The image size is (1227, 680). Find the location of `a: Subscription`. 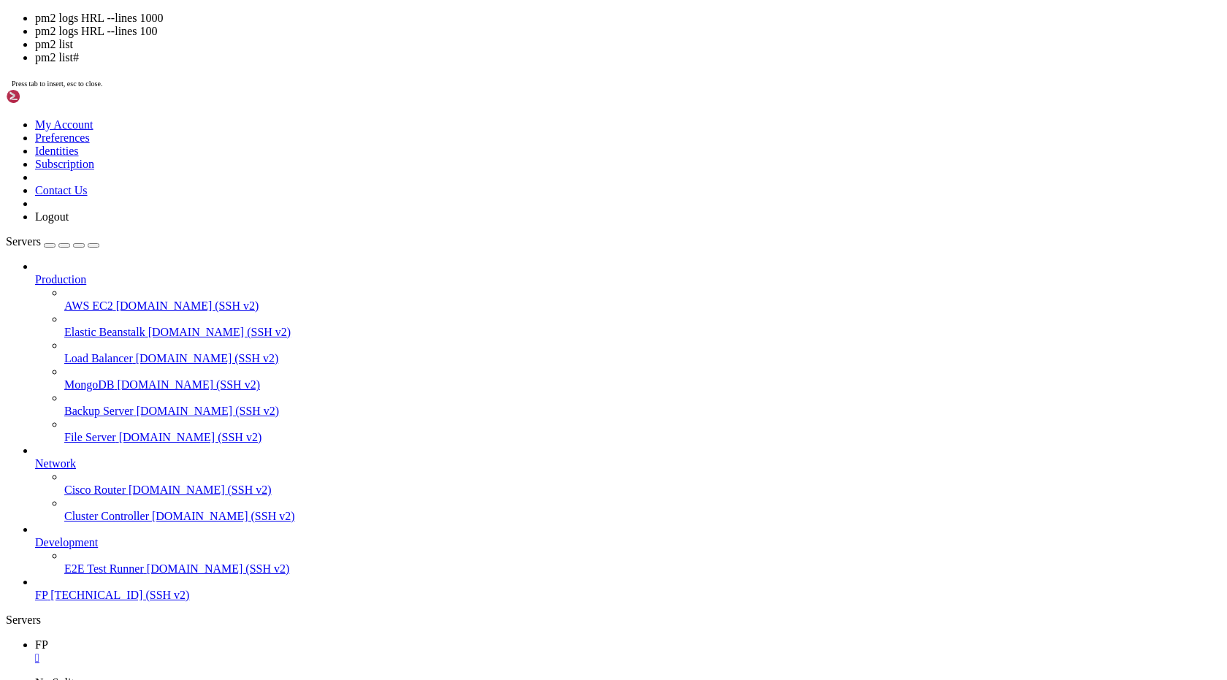

a: Subscription is located at coordinates (64, 164).